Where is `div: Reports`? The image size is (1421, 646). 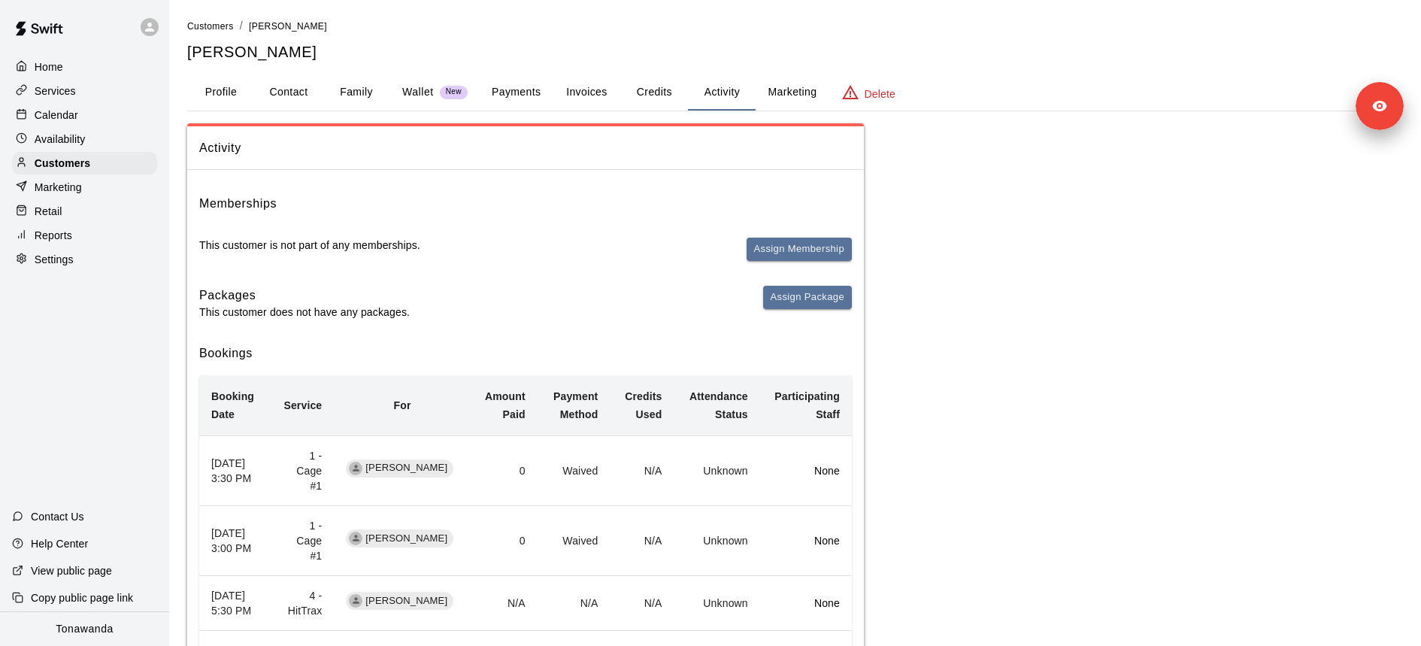
div: Reports is located at coordinates (84, 235).